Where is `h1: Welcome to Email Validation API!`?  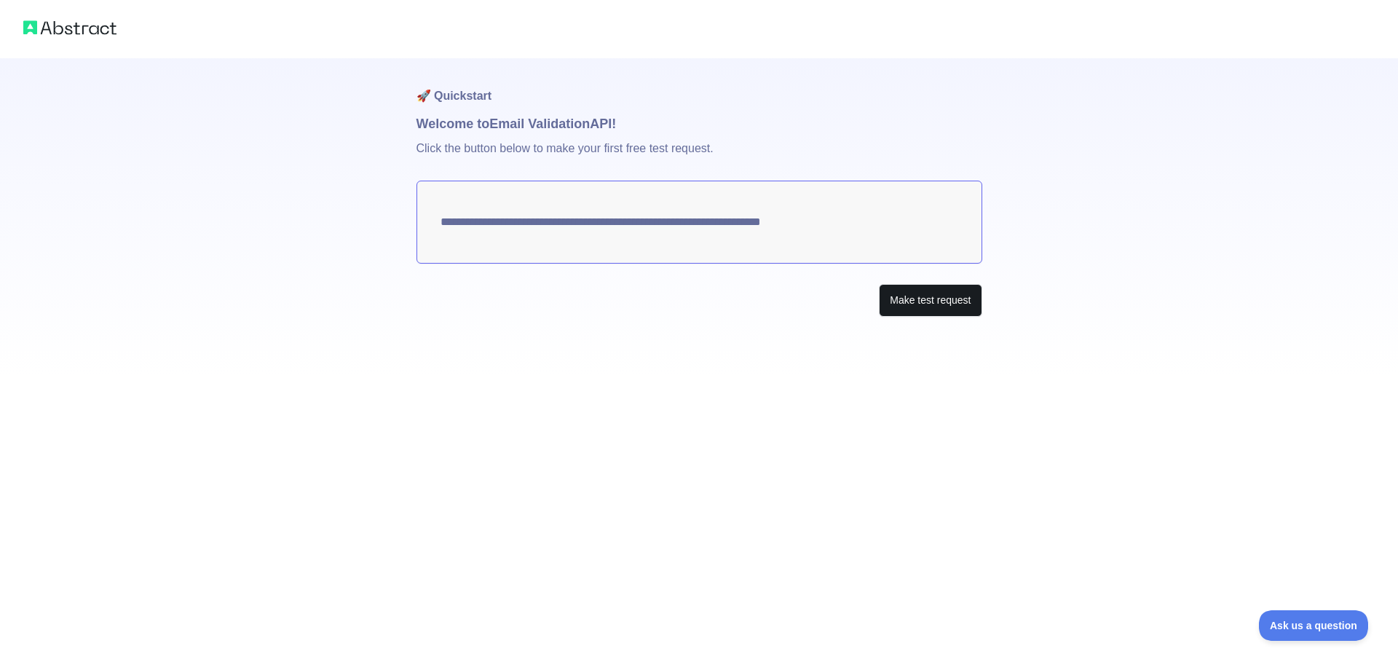
h1: Welcome to Email Validation API! is located at coordinates (699, 124).